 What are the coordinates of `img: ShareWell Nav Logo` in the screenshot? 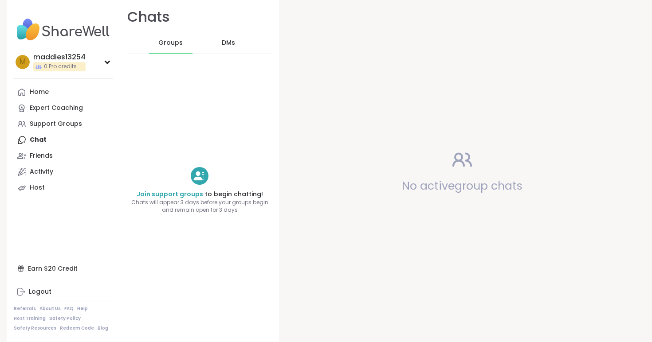 It's located at (63, 30).